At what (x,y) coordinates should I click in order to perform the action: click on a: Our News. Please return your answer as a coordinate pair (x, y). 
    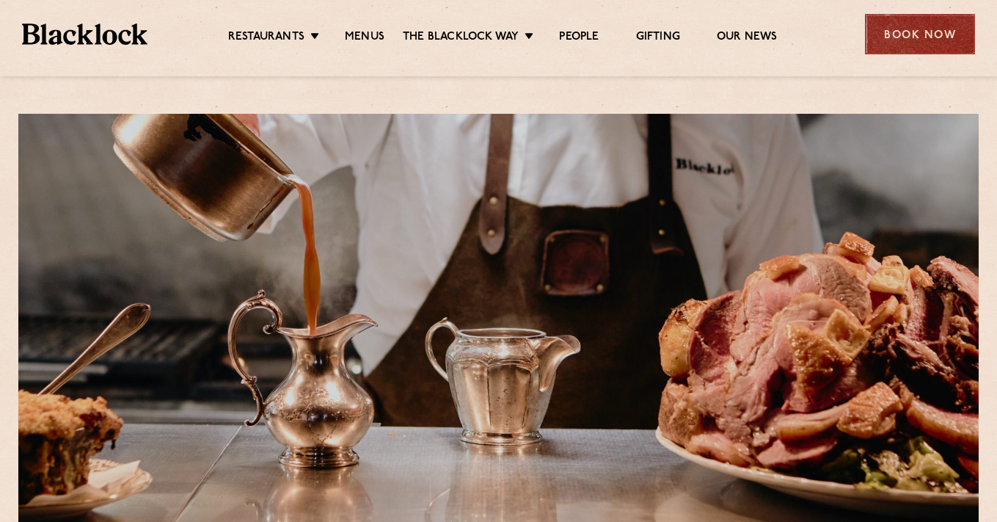
    Looking at the image, I should click on (747, 38).